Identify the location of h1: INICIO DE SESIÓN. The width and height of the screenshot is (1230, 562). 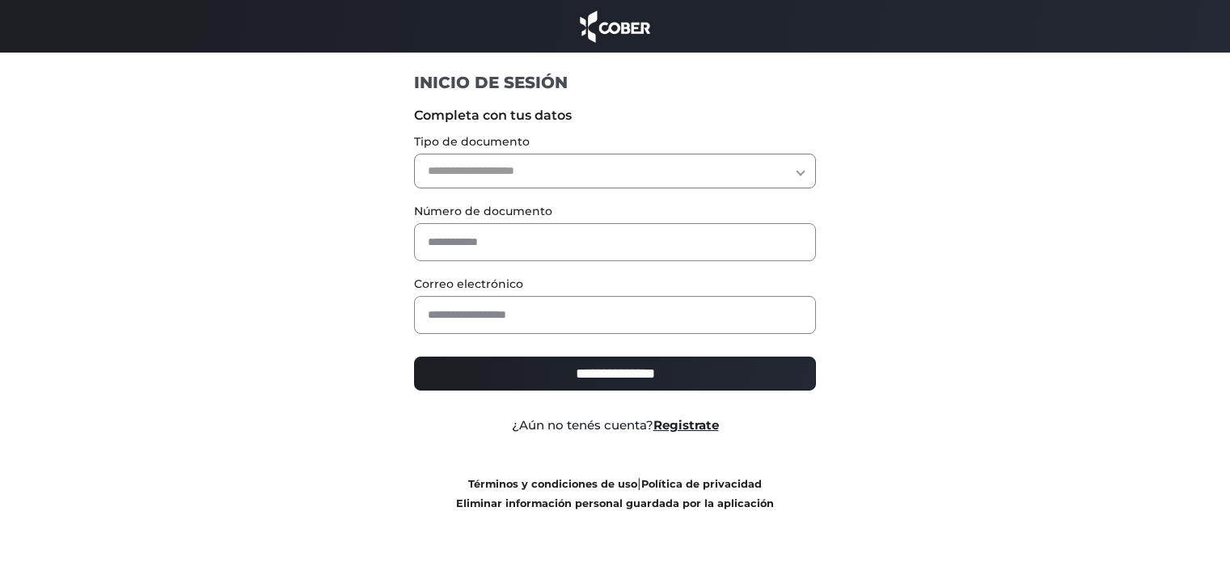
(615, 82).